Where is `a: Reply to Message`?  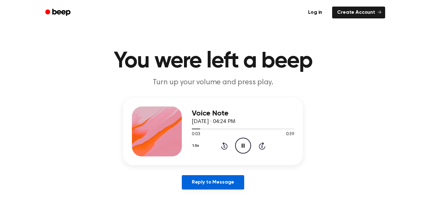 a: Reply to Message is located at coordinates (213, 182).